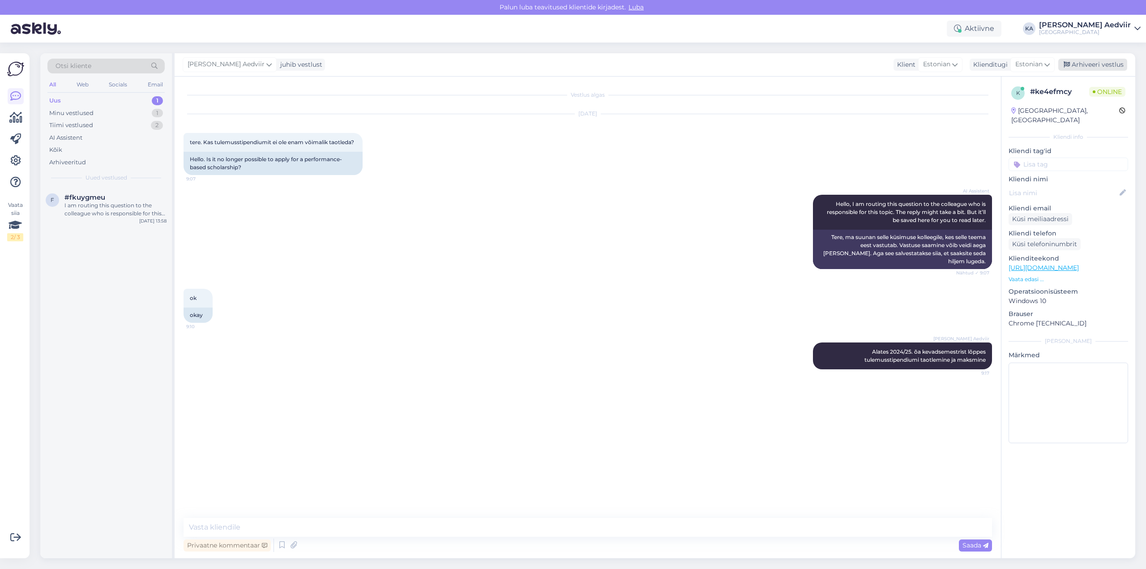 The width and height of the screenshot is (1146, 569). I want to click on div: 2 / 3, so click(15, 237).